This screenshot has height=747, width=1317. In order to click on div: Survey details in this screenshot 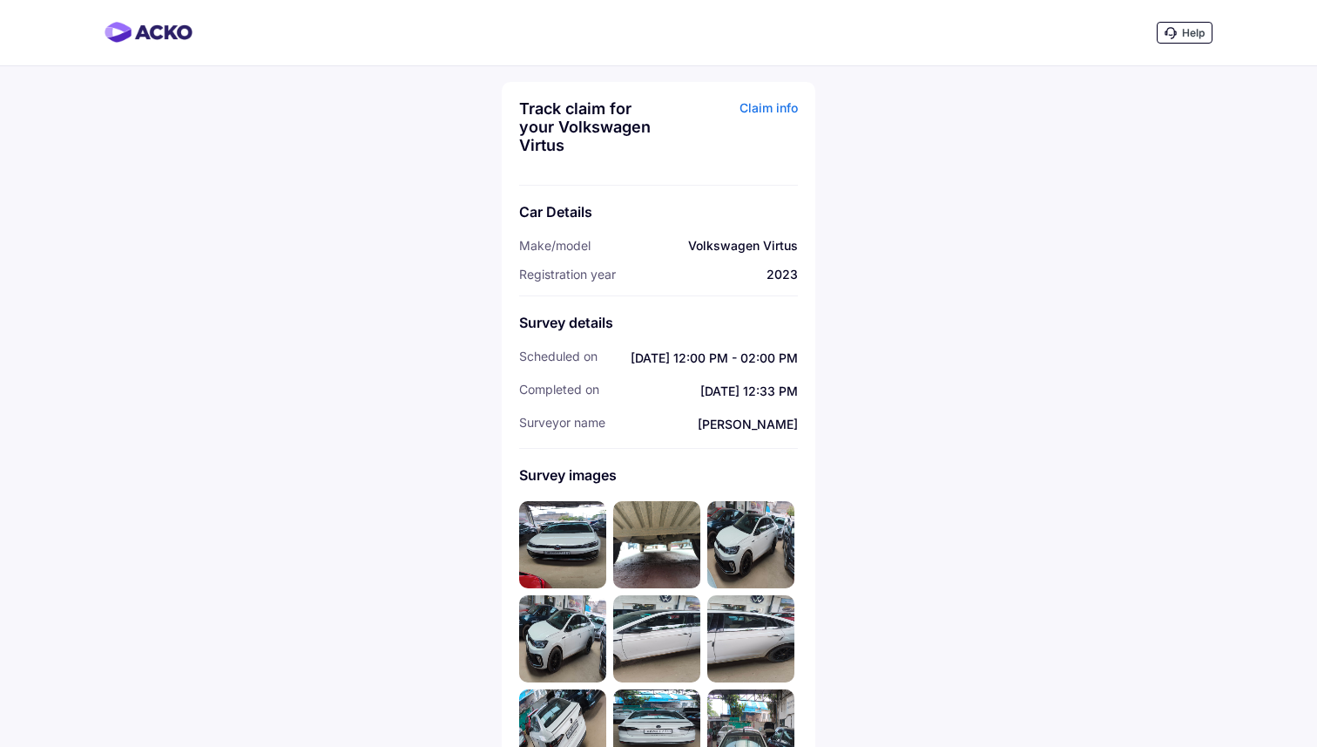, I will do `click(659, 322)`.